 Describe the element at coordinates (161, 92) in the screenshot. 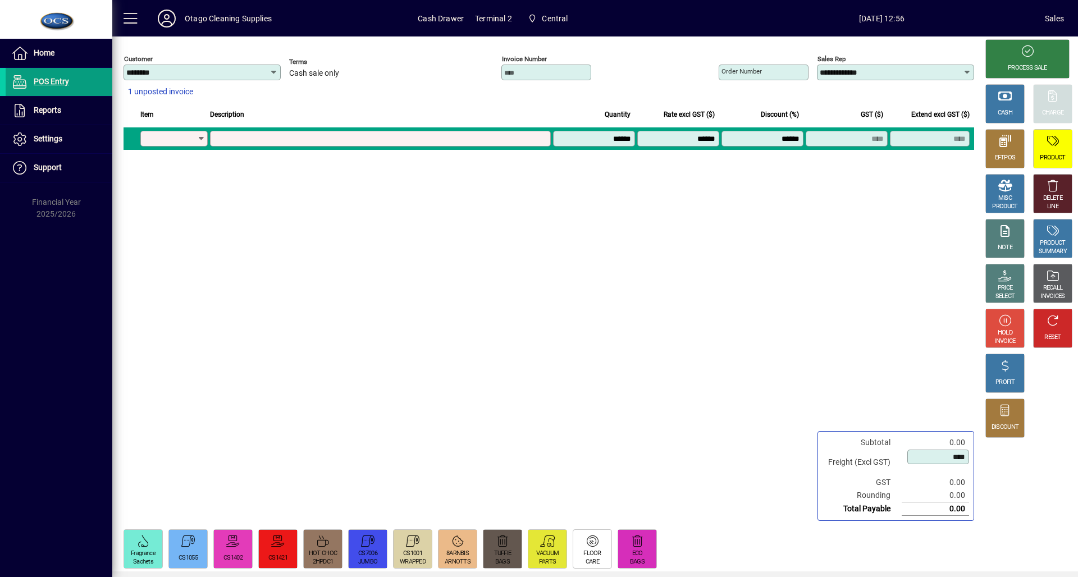

I see `span: 1 unposted invoice` at that location.